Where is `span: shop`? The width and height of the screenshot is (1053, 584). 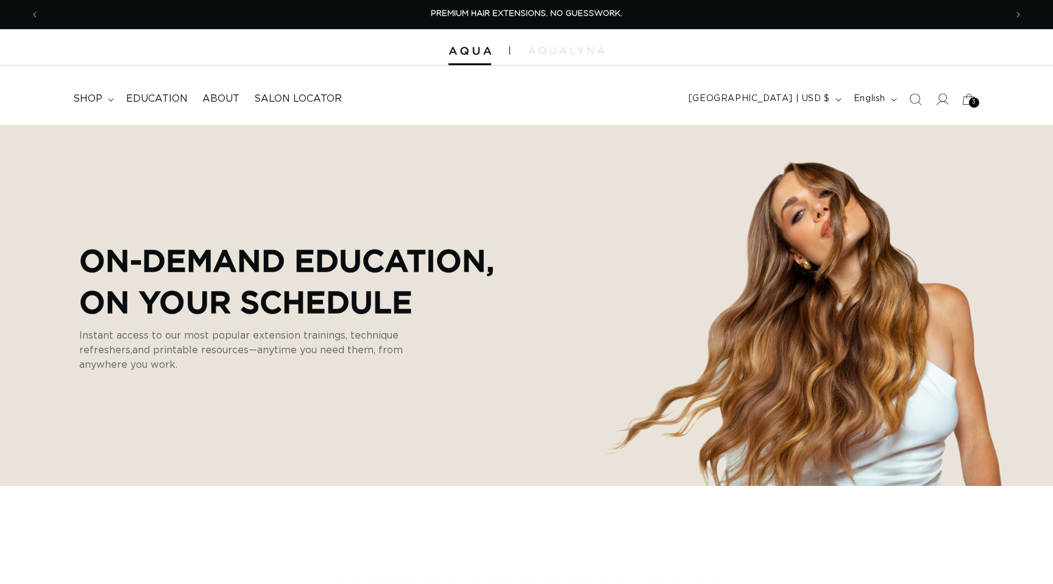
span: shop is located at coordinates (88, 99).